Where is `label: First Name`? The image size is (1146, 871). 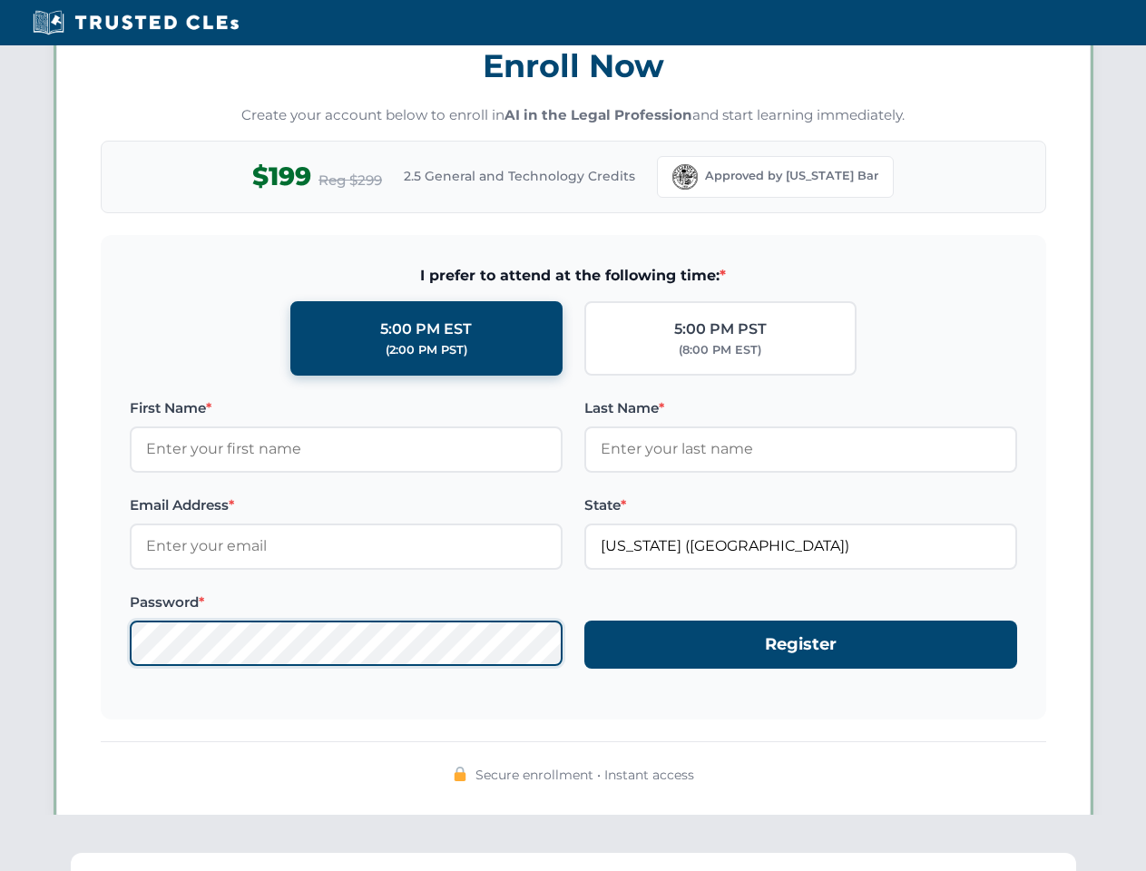
label: First Name is located at coordinates (346, 408).